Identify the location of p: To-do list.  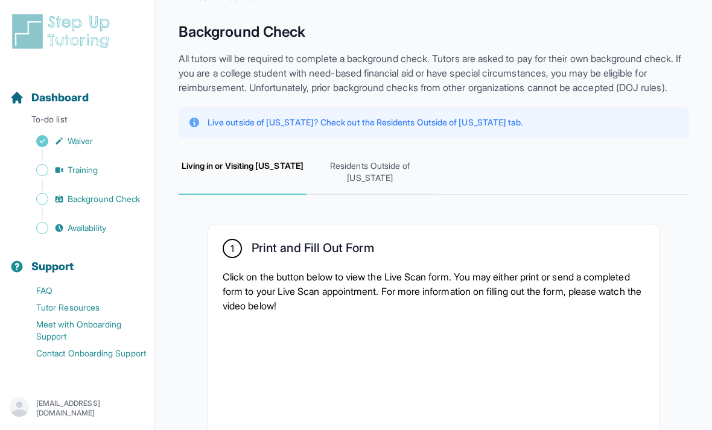
(77, 122).